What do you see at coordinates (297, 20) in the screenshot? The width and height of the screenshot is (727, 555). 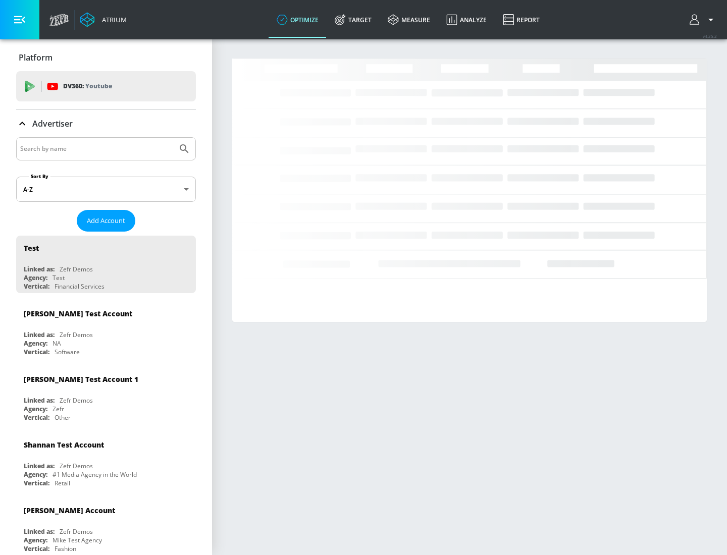 I see `a: optimize` at bounding box center [297, 20].